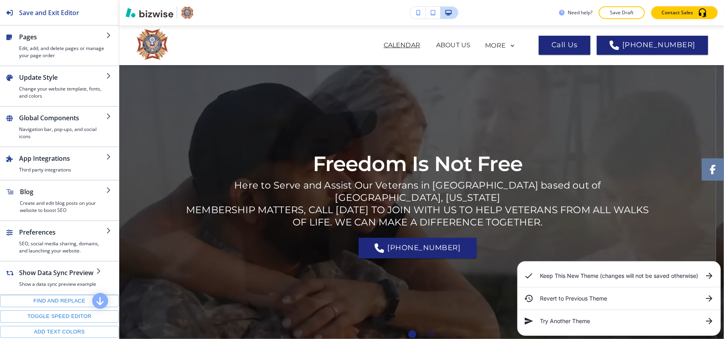  Describe the element at coordinates (149, 13) in the screenshot. I see `img: Bizwise Logo` at that location.